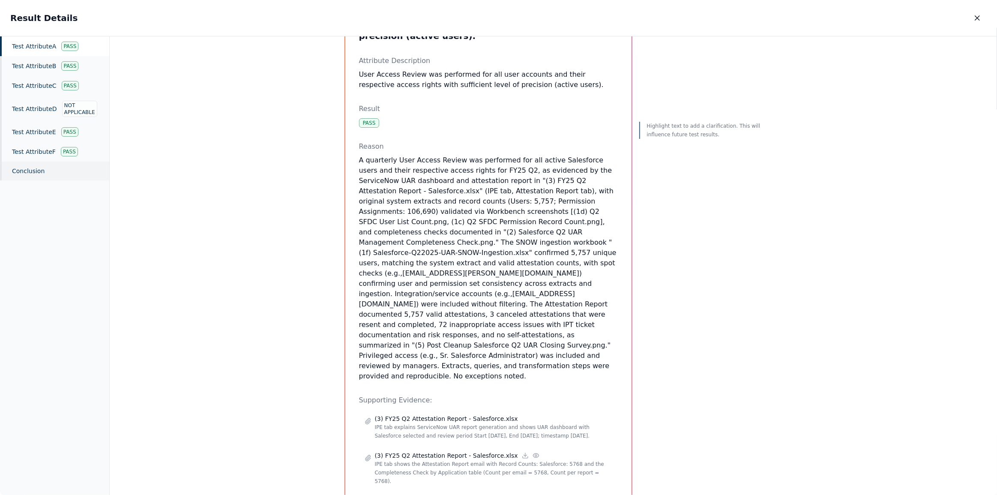 This screenshot has width=997, height=495. Describe the element at coordinates (44, 18) in the screenshot. I see `h2: Result Details` at that location.